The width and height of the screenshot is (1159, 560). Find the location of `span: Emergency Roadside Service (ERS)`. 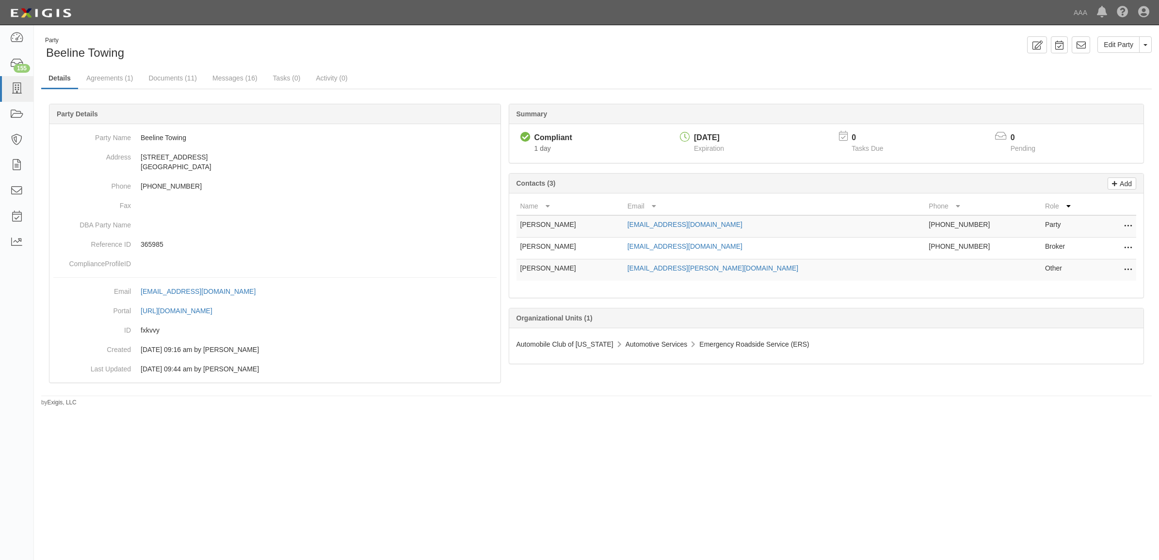

span: Emergency Roadside Service (ERS) is located at coordinates (754, 344).